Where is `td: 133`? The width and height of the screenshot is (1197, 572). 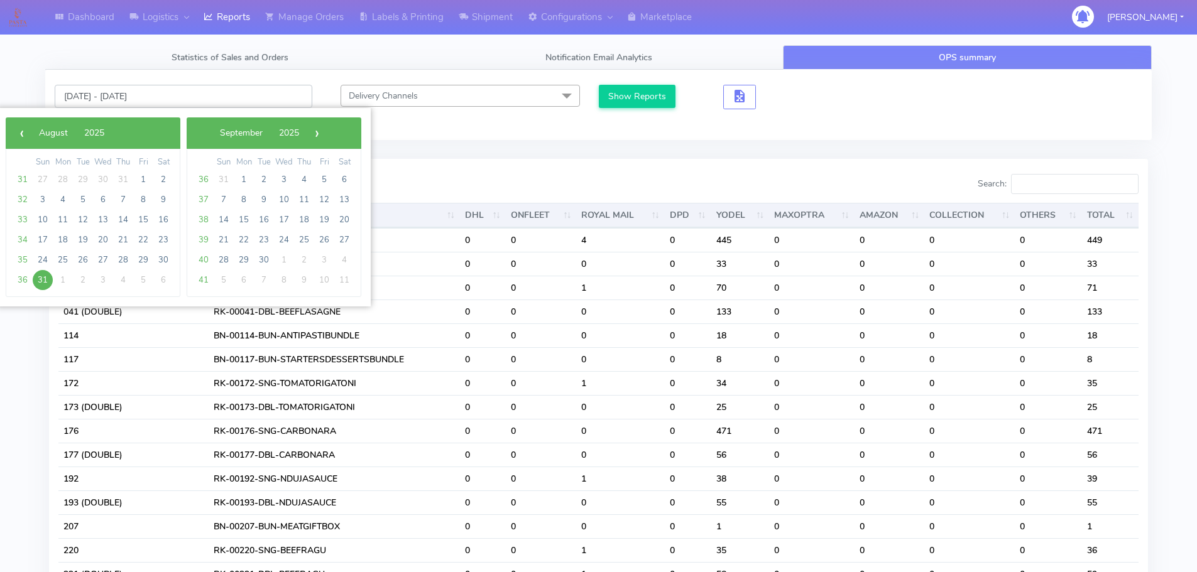 td: 133 is located at coordinates (1110, 312).